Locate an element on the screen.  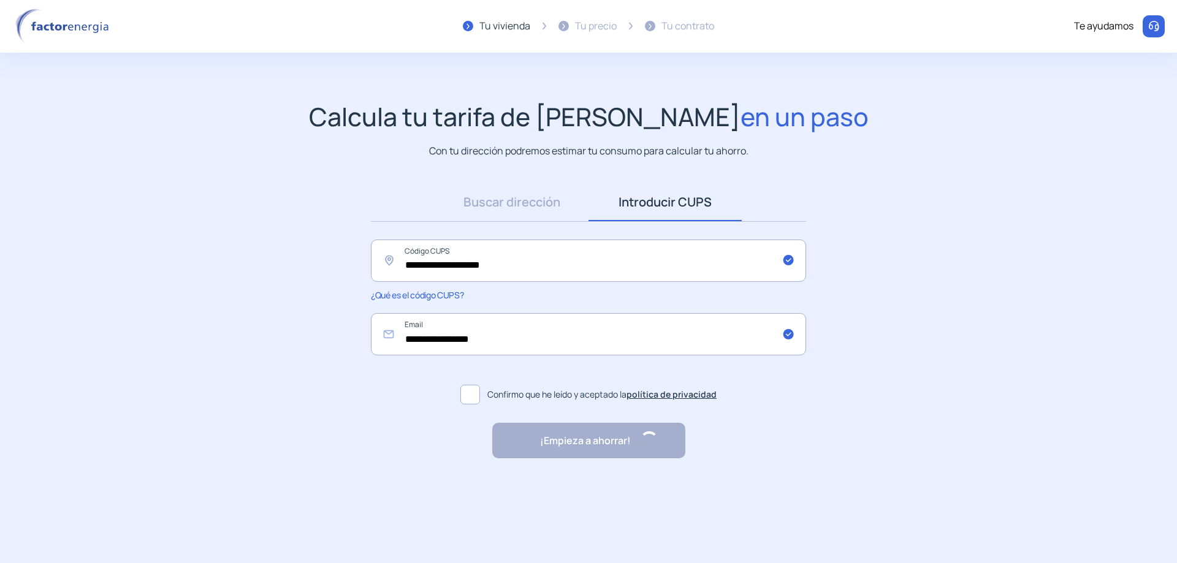
span: ¿Qué es el código CUPS? is located at coordinates (417, 295).